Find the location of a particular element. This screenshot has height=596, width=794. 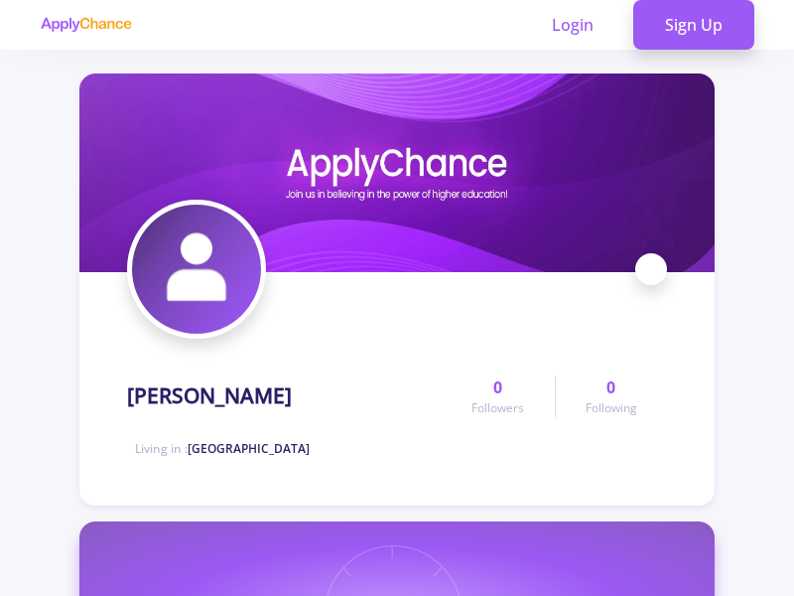

img: Mohamad Ebrahimicover image is located at coordinates (397, 173).